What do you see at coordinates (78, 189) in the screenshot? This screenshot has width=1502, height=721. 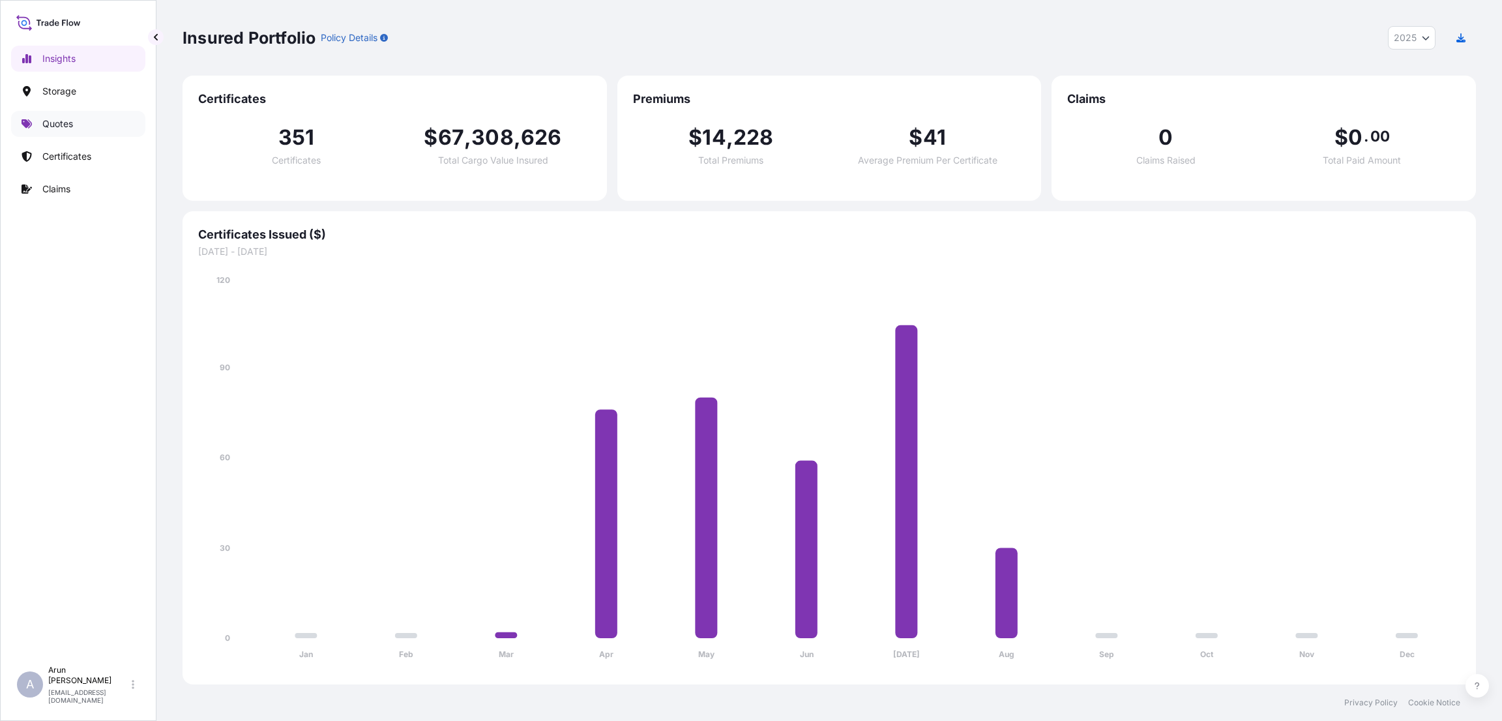 I see `a: Claims` at bounding box center [78, 189].